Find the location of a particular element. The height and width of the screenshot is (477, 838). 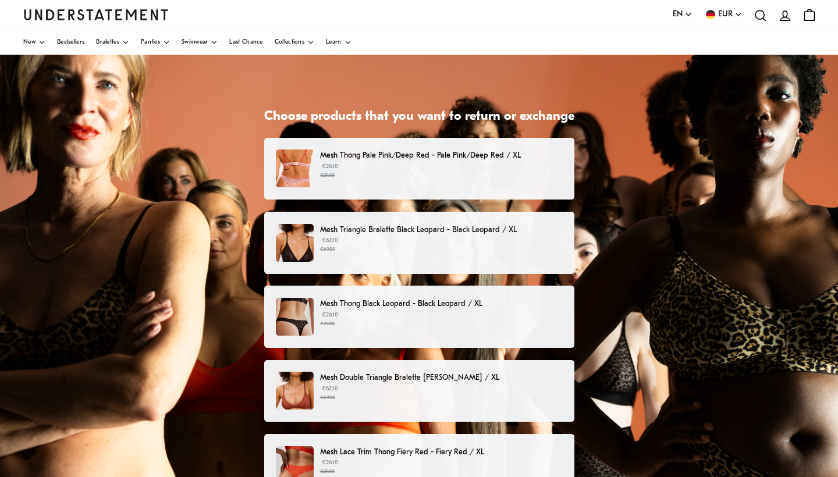

span: Collections is located at coordinates (289, 42).